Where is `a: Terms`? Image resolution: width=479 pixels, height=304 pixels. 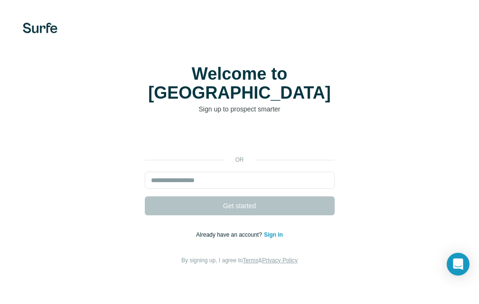 a: Terms is located at coordinates (251, 261).